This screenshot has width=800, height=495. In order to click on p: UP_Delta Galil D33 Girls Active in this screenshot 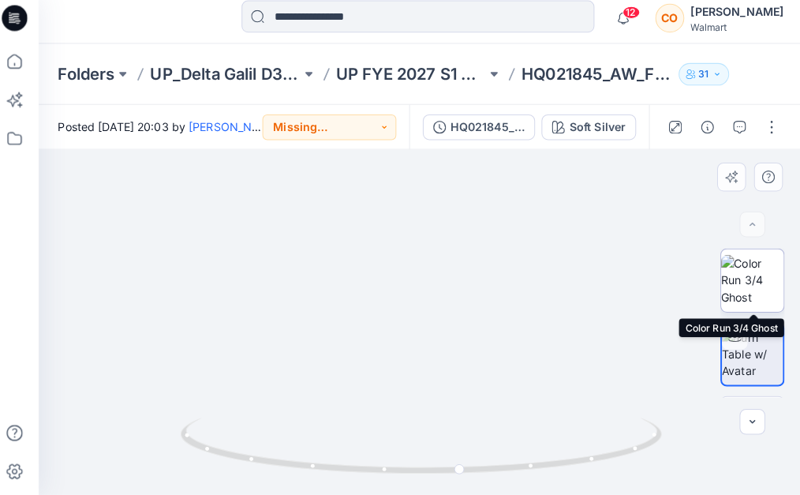, I will do `click(231, 80)`.